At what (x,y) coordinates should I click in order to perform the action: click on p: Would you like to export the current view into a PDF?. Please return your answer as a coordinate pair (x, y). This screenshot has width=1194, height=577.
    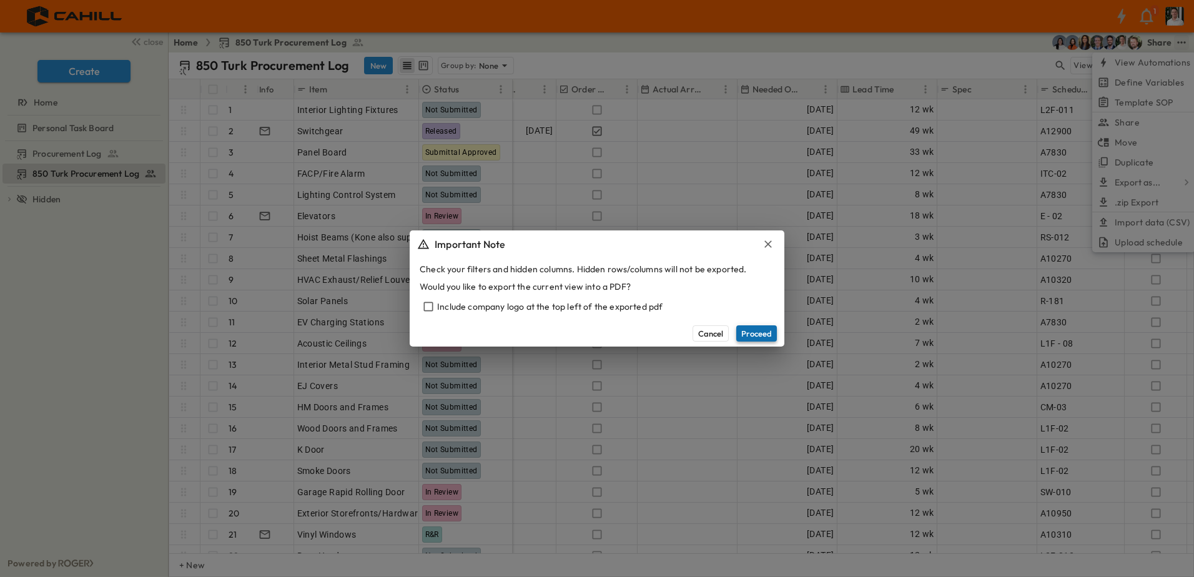
    Looking at the image, I should click on (525, 287).